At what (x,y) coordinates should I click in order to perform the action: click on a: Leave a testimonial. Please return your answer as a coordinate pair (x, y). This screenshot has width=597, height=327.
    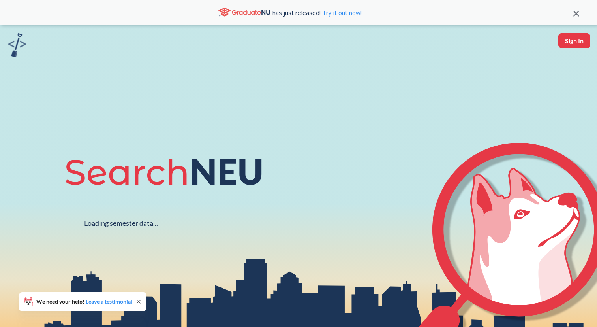
    Looking at the image, I should click on (109, 301).